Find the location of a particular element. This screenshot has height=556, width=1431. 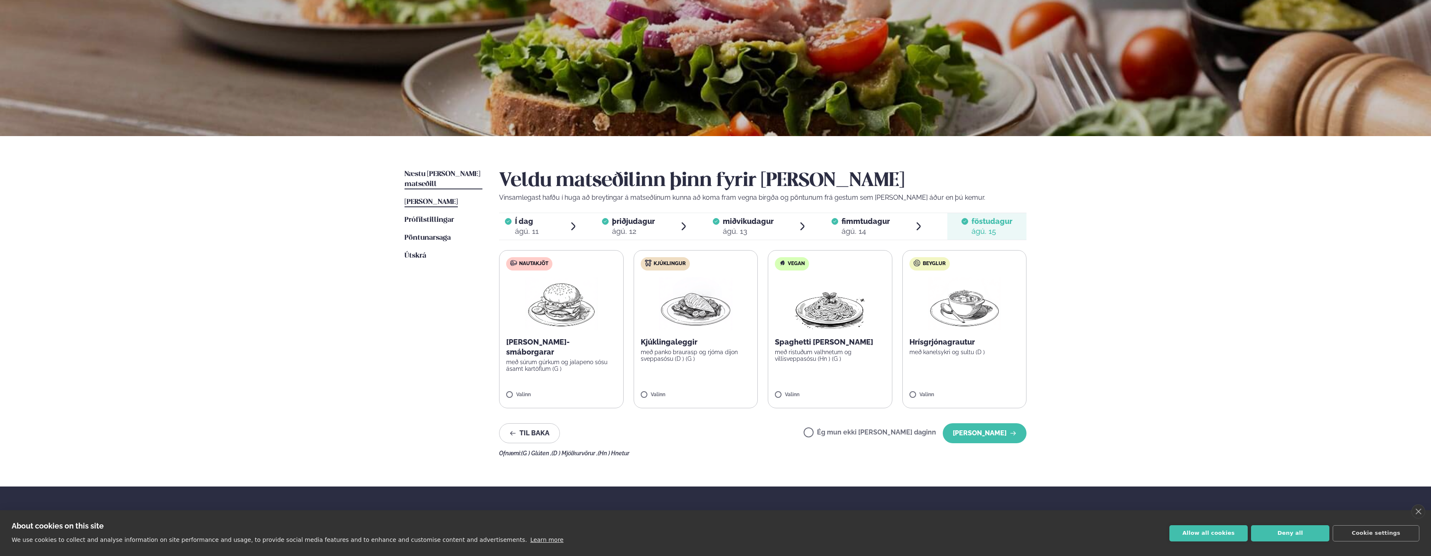

span: fimmtudagur is located at coordinates (865, 221).